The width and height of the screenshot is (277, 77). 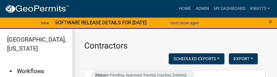 I want to click on a: Kwatts, so click(x=260, y=9).